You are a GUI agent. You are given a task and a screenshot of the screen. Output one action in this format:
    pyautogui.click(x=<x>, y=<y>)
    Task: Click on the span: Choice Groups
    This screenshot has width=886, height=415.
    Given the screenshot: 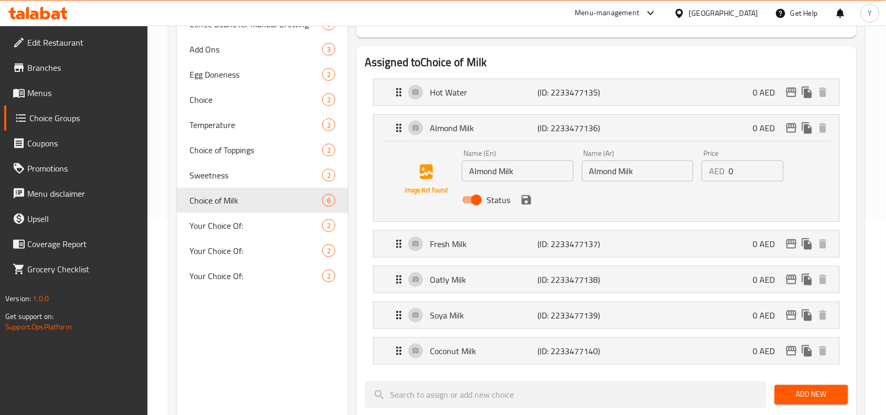 What is the action you would take?
    pyautogui.click(x=85, y=118)
    